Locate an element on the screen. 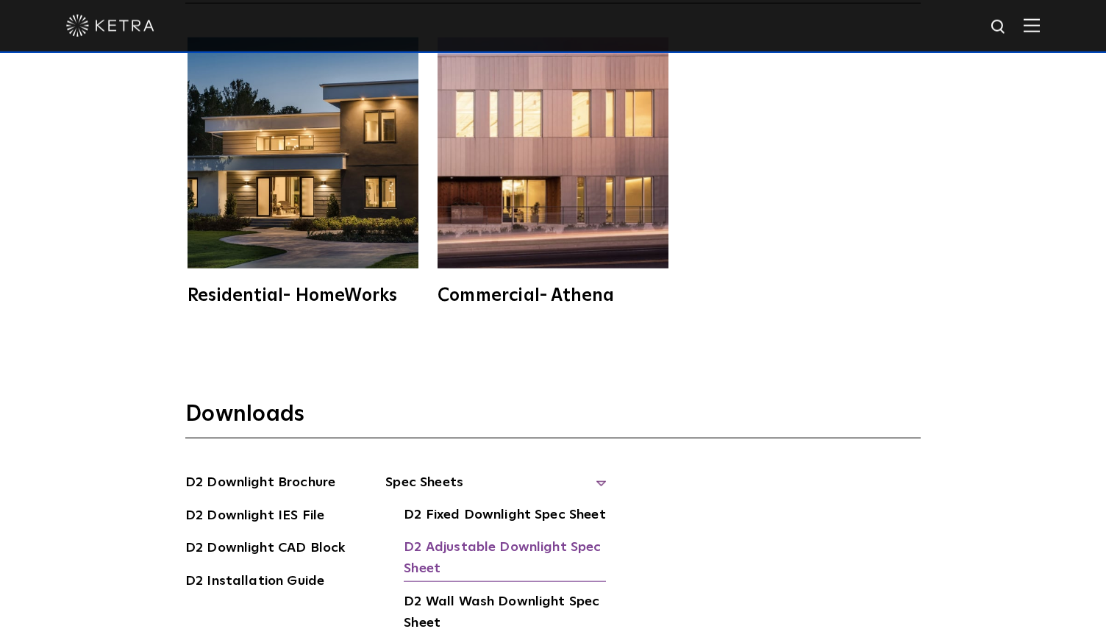 This screenshot has width=1106, height=640. a: D2 Fixed Downlight Spec Sheet is located at coordinates (504, 516).